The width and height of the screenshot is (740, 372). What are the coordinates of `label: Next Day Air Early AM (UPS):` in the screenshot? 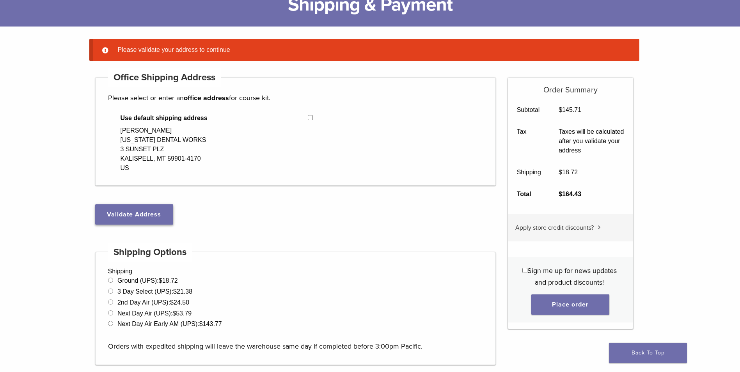 It's located at (170, 324).